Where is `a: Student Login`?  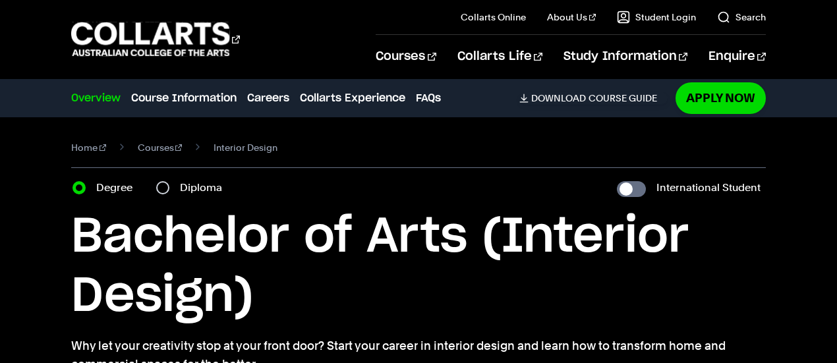 a: Student Login is located at coordinates (657, 17).